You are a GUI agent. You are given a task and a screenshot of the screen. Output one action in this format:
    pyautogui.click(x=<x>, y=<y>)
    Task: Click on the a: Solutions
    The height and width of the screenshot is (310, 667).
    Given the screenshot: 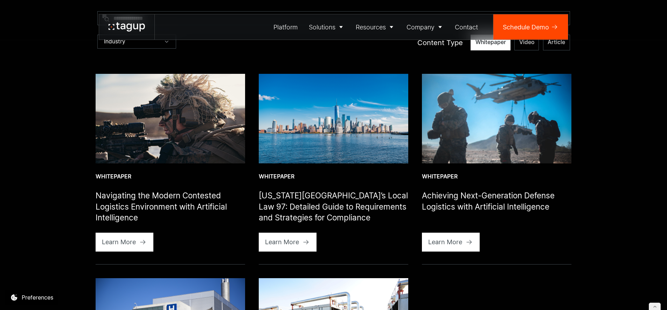 What is the action you would take?
    pyautogui.click(x=327, y=27)
    